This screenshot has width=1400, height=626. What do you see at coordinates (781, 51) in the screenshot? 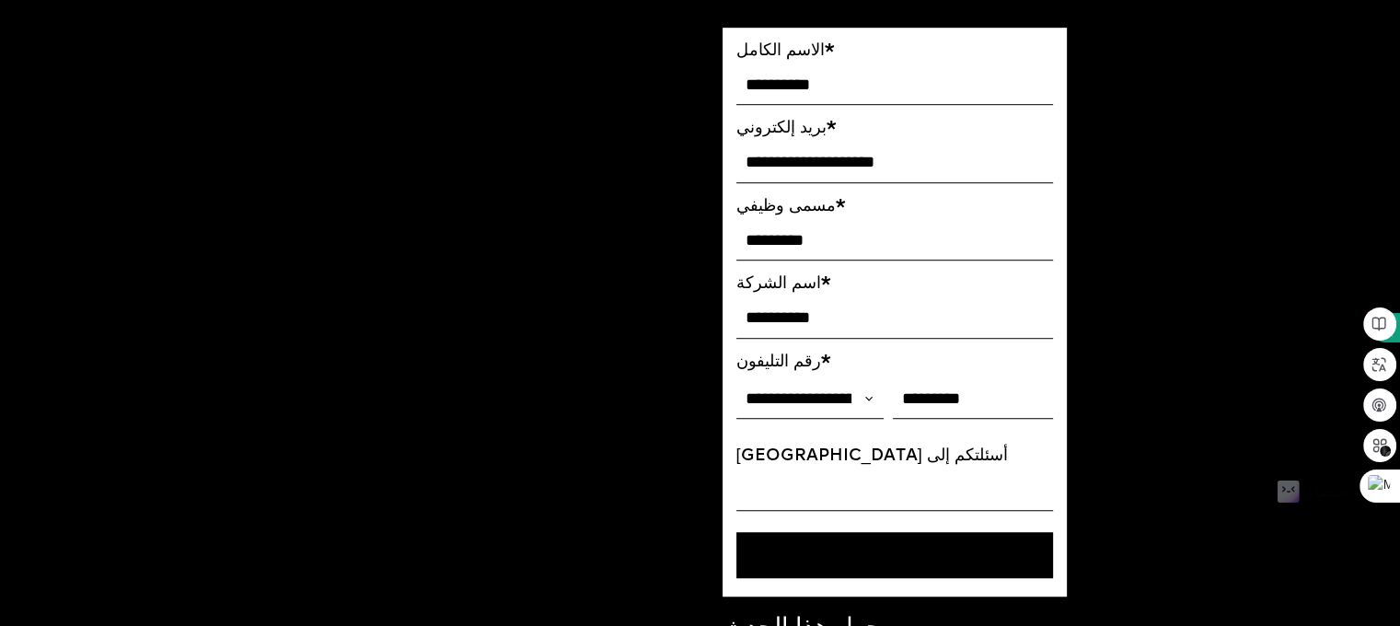
I see `font: الاسم الكامل` at bounding box center [781, 51].